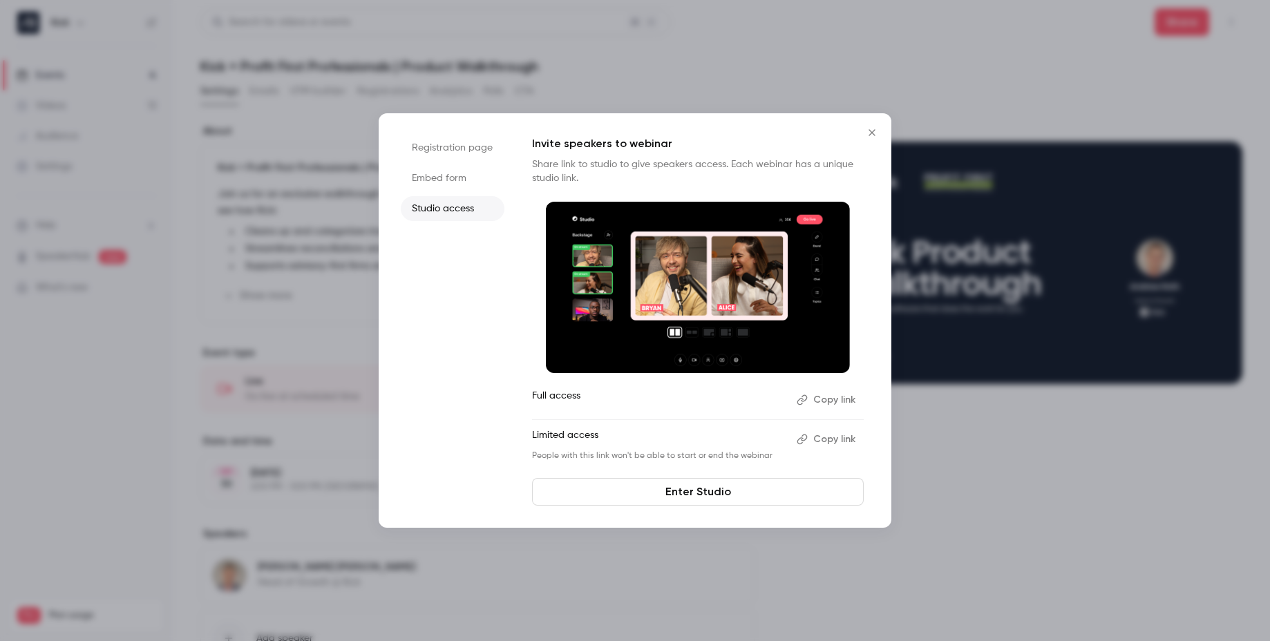 The height and width of the screenshot is (641, 1270). I want to click on li: Studio access, so click(453, 209).